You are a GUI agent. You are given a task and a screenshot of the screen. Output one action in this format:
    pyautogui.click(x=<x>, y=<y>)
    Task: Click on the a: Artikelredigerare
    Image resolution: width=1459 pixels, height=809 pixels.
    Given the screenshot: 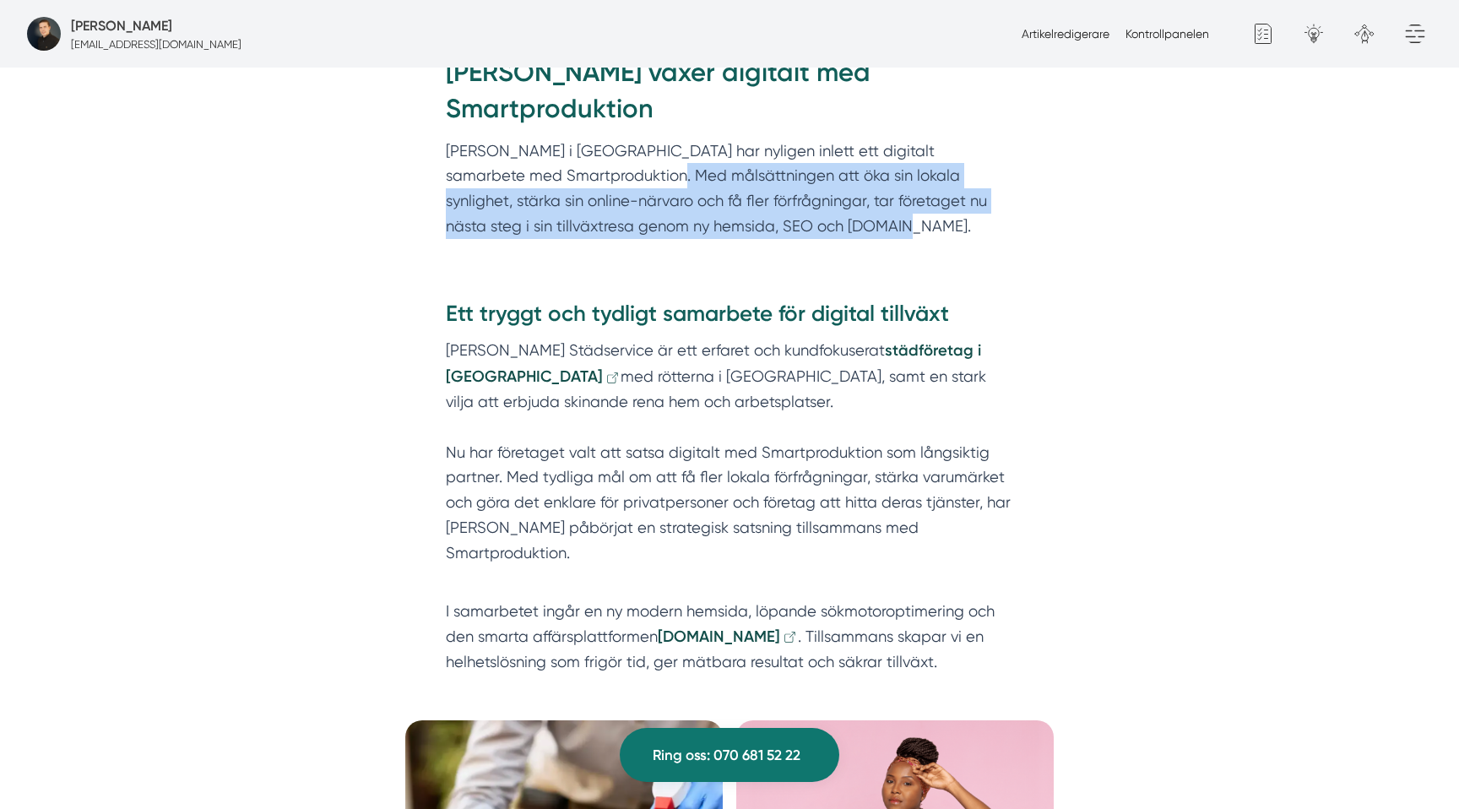 What is the action you would take?
    pyautogui.click(x=1065, y=34)
    